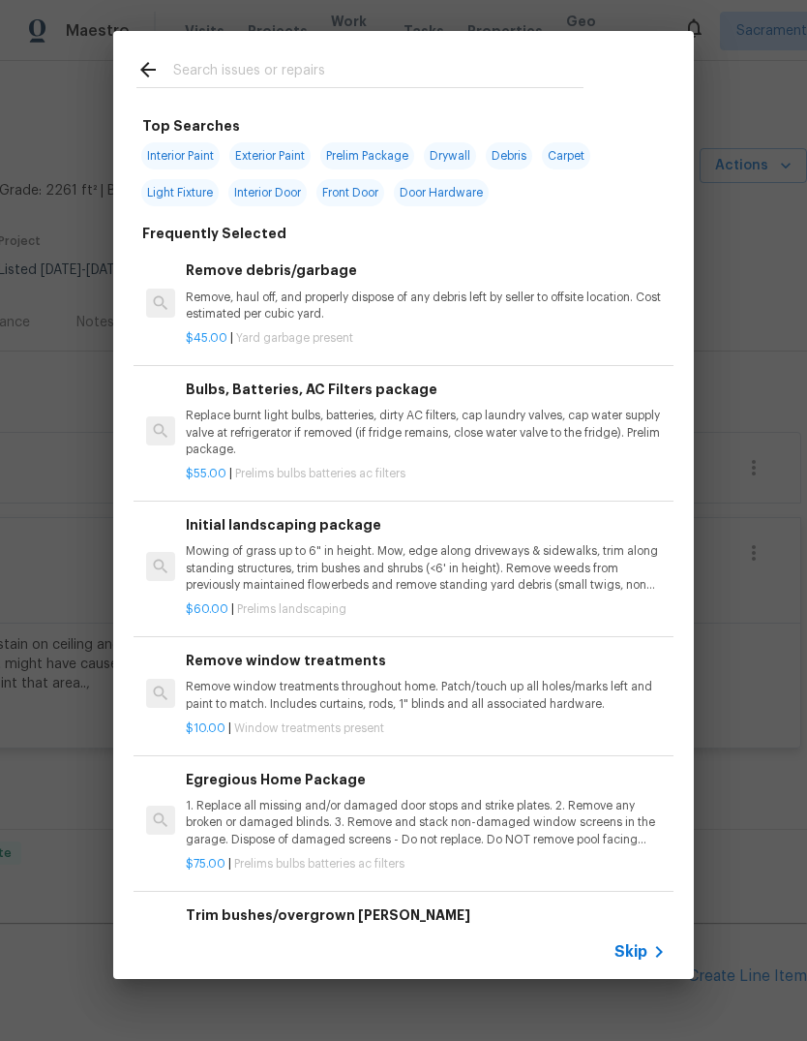  Describe the element at coordinates (267, 193) in the screenshot. I see `span: Interior Door` at that location.